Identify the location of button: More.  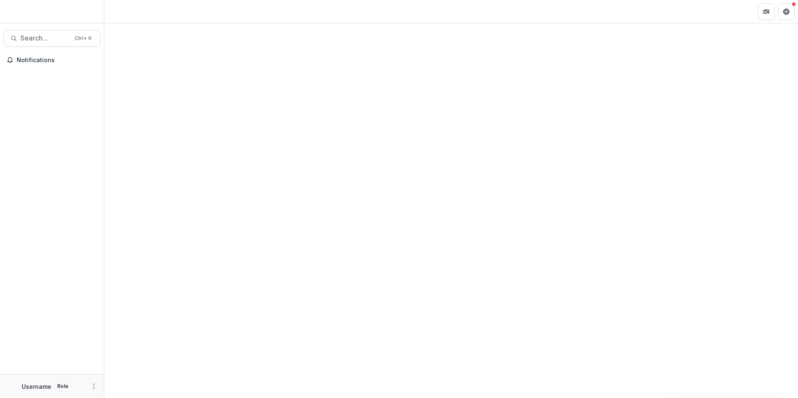
(94, 387).